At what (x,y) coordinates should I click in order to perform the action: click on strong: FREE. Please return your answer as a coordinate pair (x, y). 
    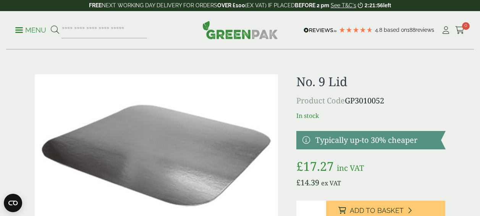
    Looking at the image, I should click on (95, 5).